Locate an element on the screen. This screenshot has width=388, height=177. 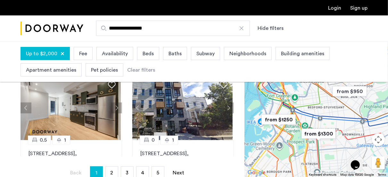
button: Drag Pegman onto the map to open Street View is located at coordinates (379, 163).